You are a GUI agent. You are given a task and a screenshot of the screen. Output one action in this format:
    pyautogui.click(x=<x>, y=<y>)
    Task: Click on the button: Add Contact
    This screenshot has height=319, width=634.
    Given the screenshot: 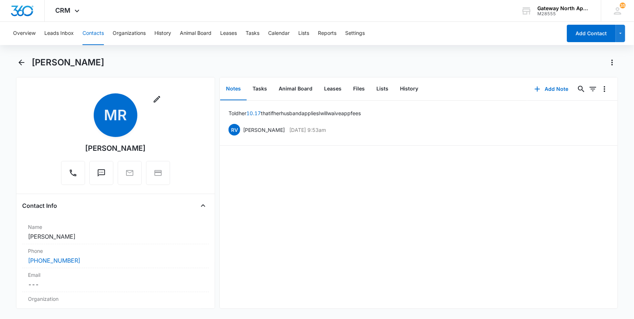 What is the action you would take?
    pyautogui.click(x=591, y=33)
    